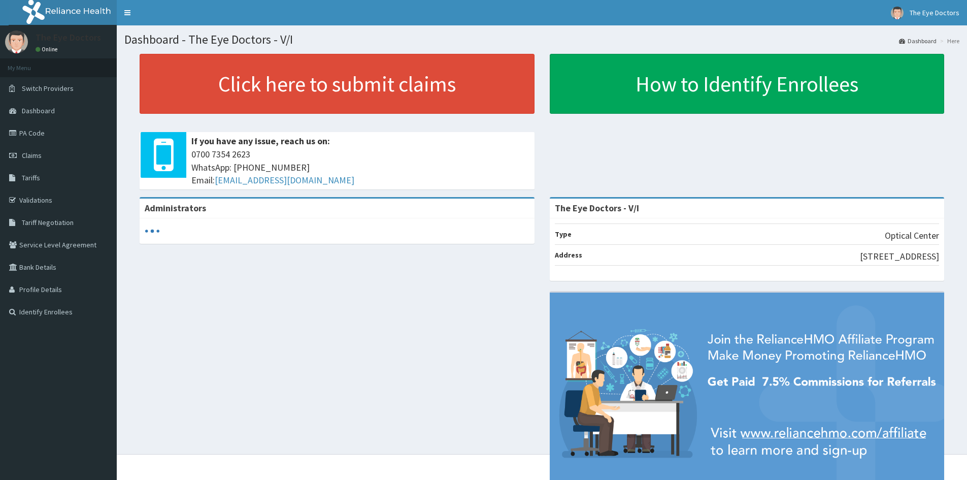  I want to click on span: Dashboard, so click(38, 111).